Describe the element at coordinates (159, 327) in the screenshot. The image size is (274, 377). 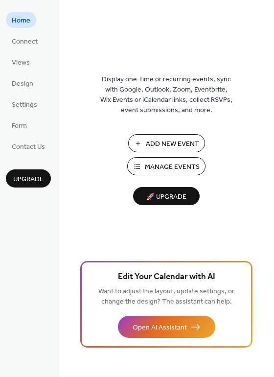
I see `span: Open AI Assistant` at that location.